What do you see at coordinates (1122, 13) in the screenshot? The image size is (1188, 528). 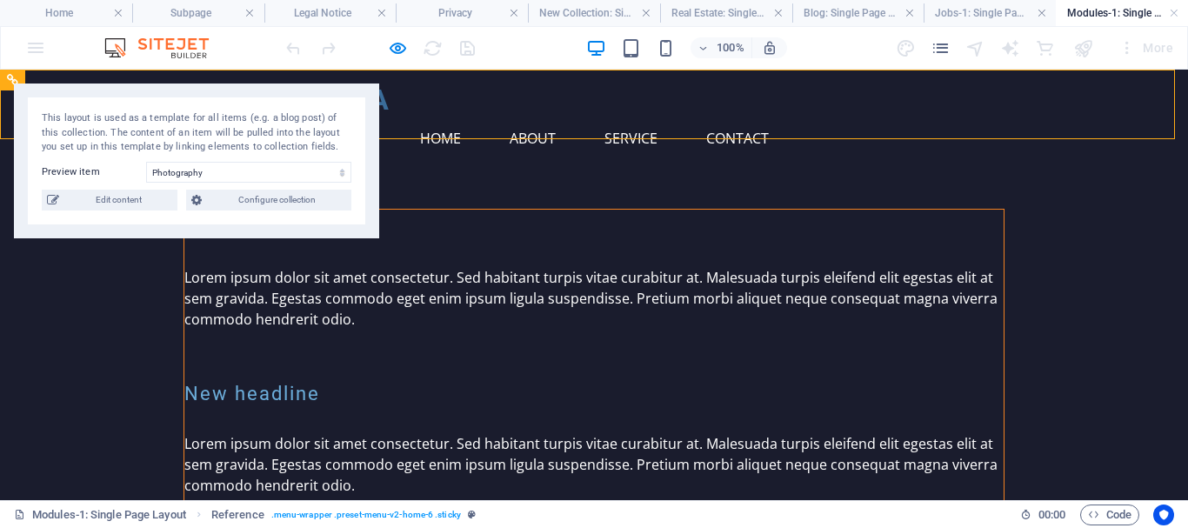 I see `h4: Modules-1: Single Page Layout` at bounding box center [1122, 13].